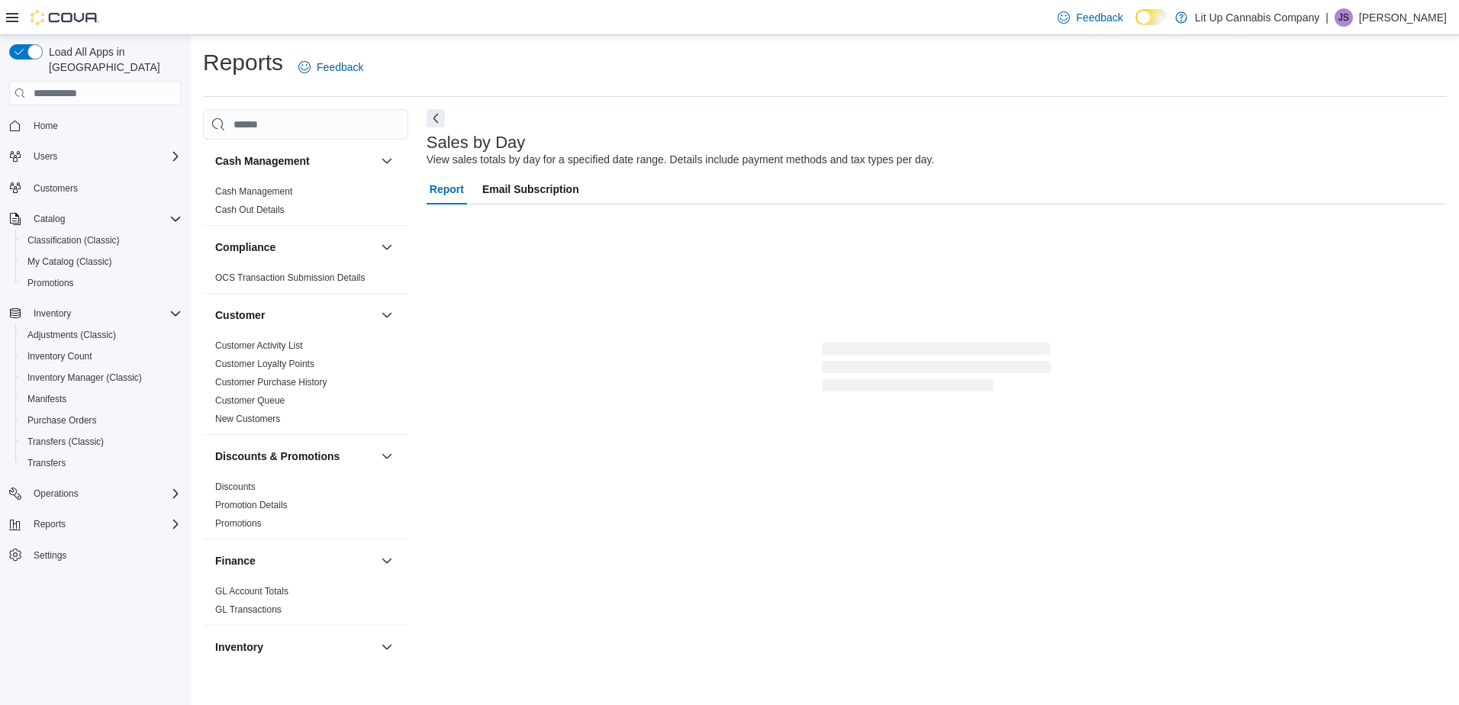 The height and width of the screenshot is (705, 1459). I want to click on button: Inventory Count, so click(101, 356).